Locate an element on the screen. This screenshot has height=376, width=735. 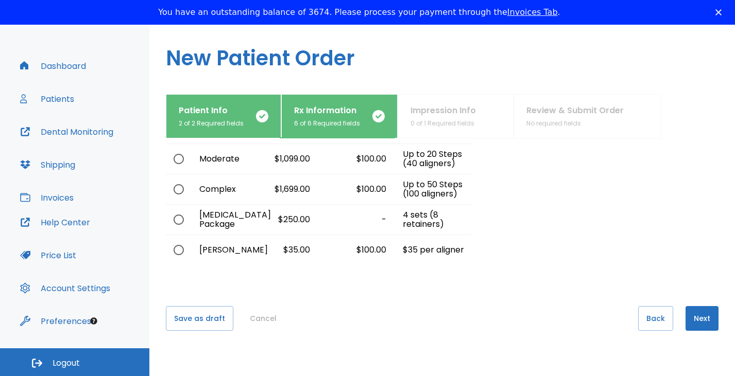
button: Invoices is located at coordinates (47, 198).